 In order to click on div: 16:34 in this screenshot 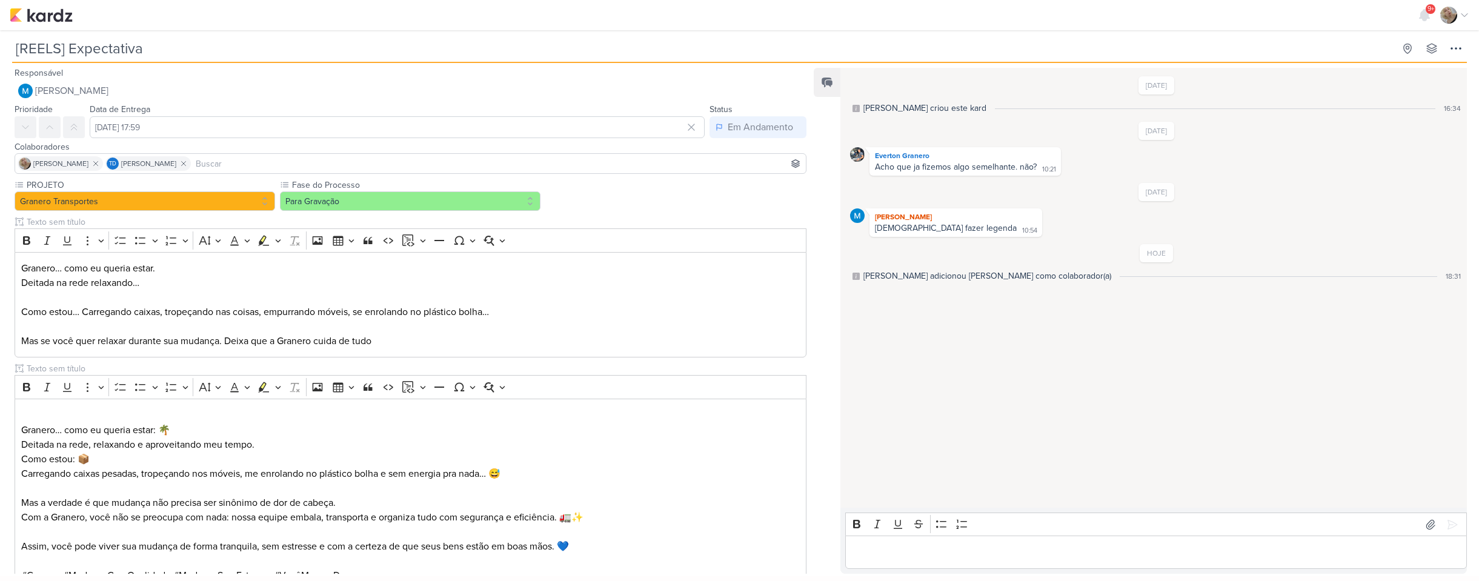, I will do `click(1453, 108)`.